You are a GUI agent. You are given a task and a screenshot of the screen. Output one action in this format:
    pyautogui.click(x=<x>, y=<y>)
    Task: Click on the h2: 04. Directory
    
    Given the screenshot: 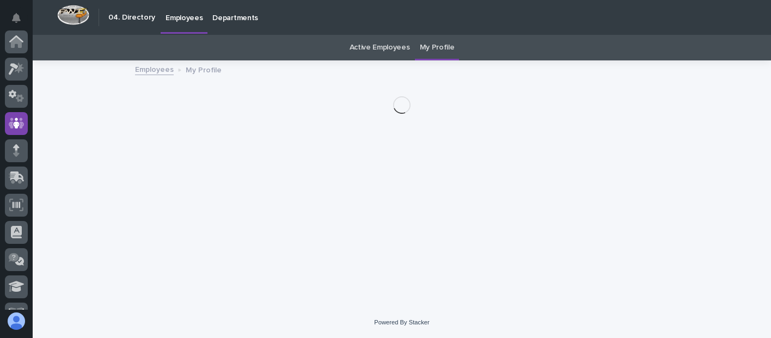 What is the action you would take?
    pyautogui.click(x=132, y=17)
    